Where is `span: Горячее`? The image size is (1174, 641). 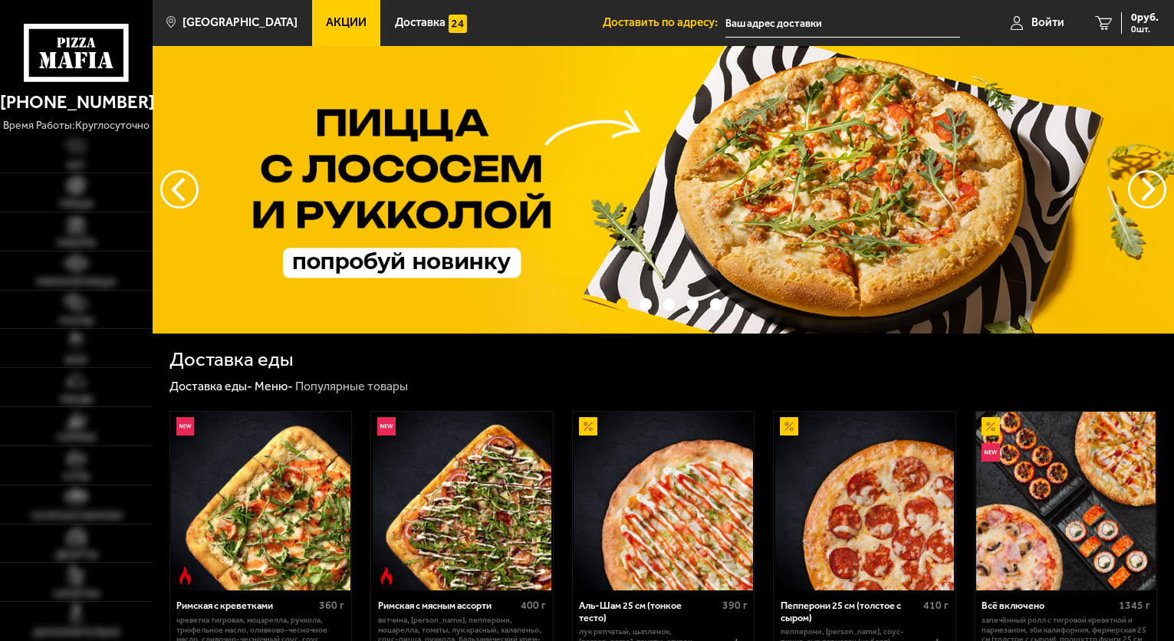
span: Горячее is located at coordinates (77, 438).